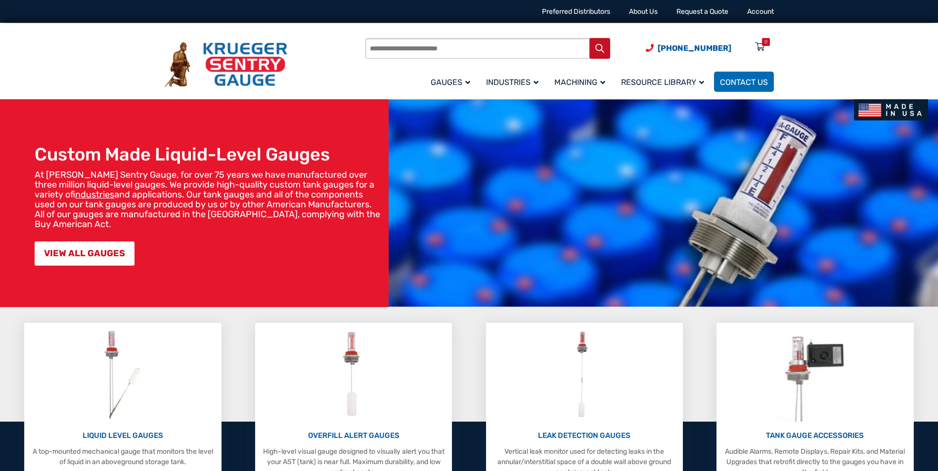 This screenshot has height=471, width=938. I want to click on a: About Us, so click(643, 11).